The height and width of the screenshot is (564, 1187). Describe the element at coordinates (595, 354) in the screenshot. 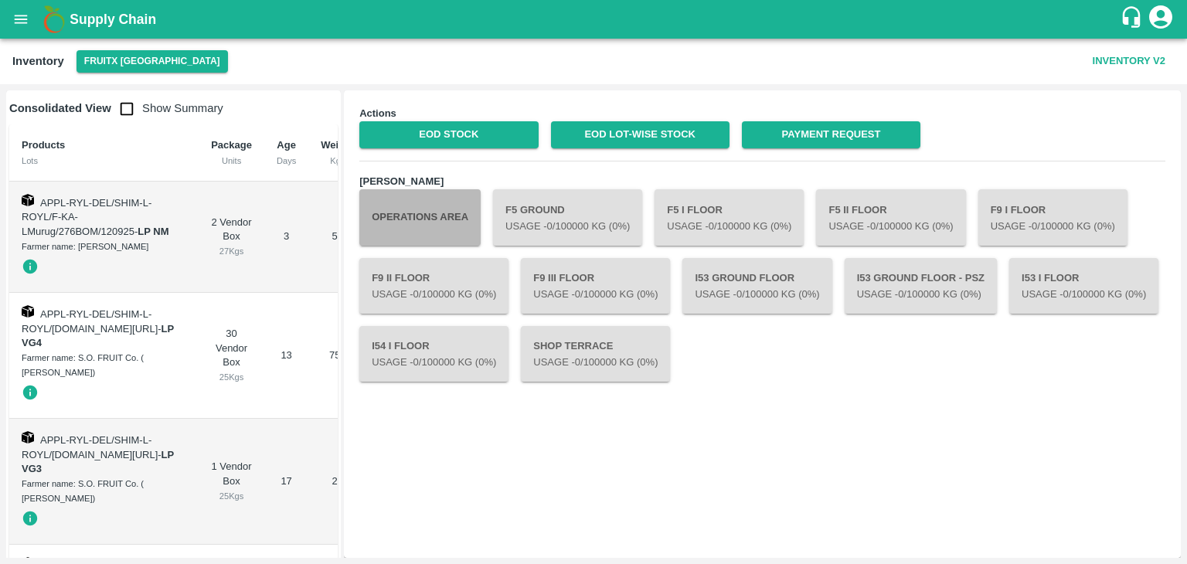

I see `button: Shop TerraceUsage -0/100000 Kg (0%)` at that location.